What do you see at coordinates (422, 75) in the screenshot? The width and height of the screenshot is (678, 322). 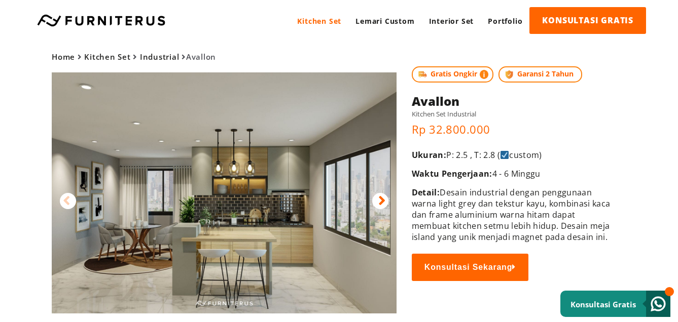 I see `img: shipping.jpg` at bounding box center [422, 75].